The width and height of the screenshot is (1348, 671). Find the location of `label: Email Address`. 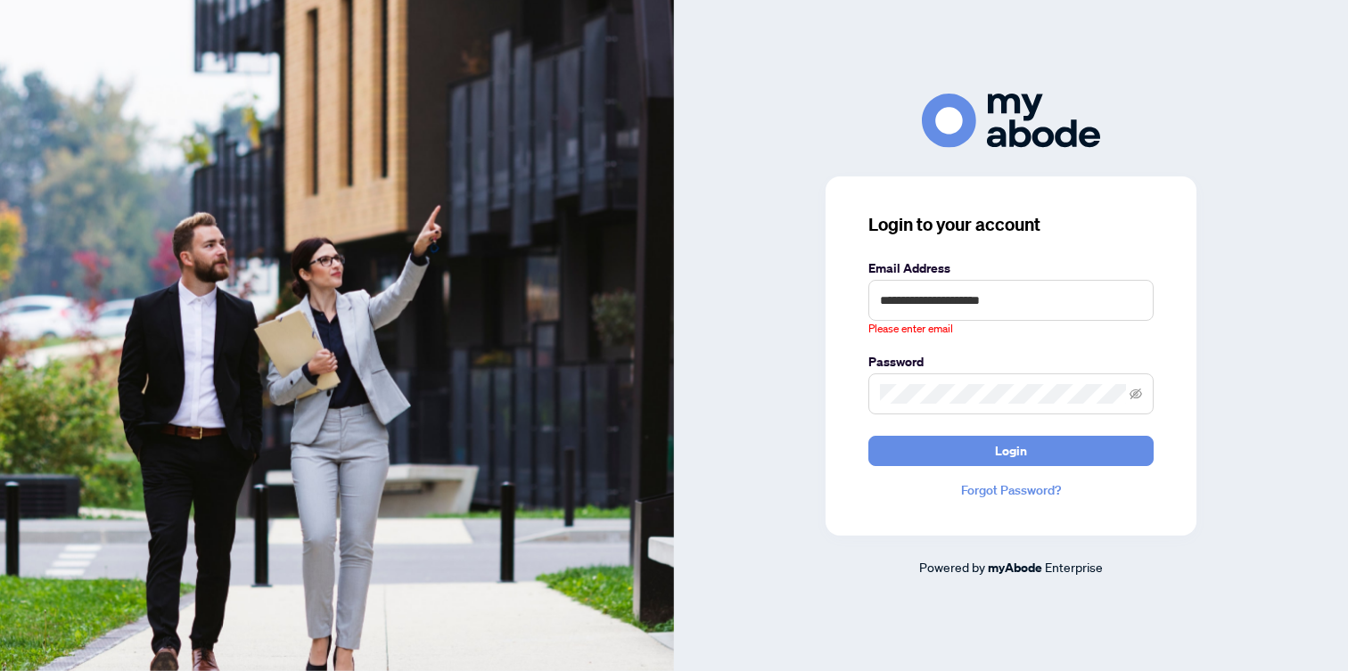

label: Email Address is located at coordinates (1011, 268).